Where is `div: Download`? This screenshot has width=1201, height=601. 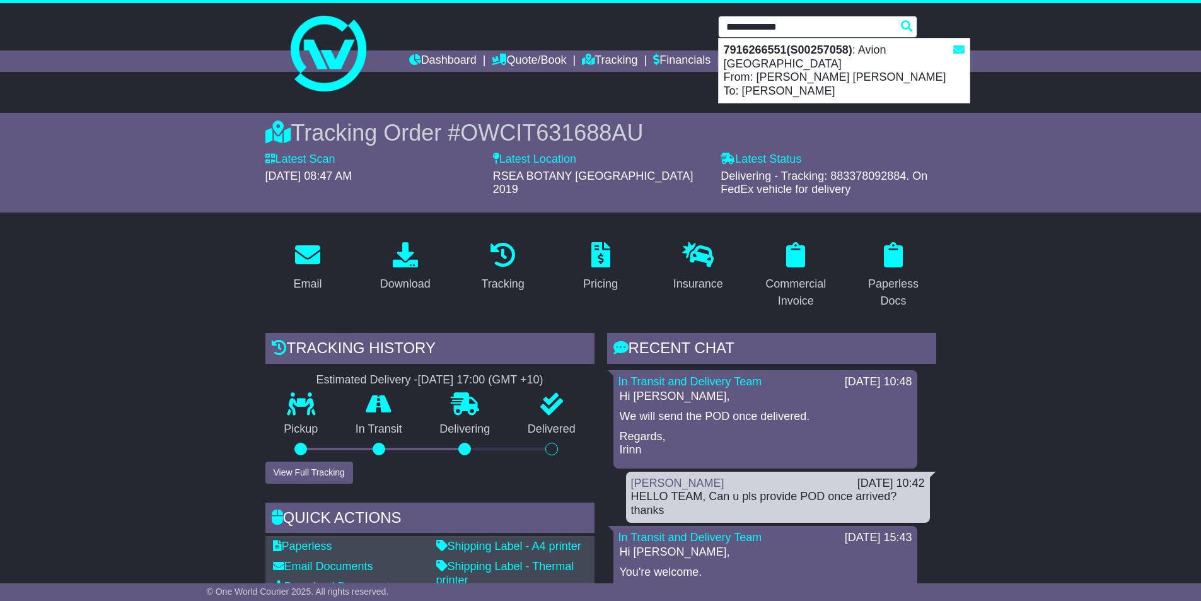
div: Download is located at coordinates (406, 284).